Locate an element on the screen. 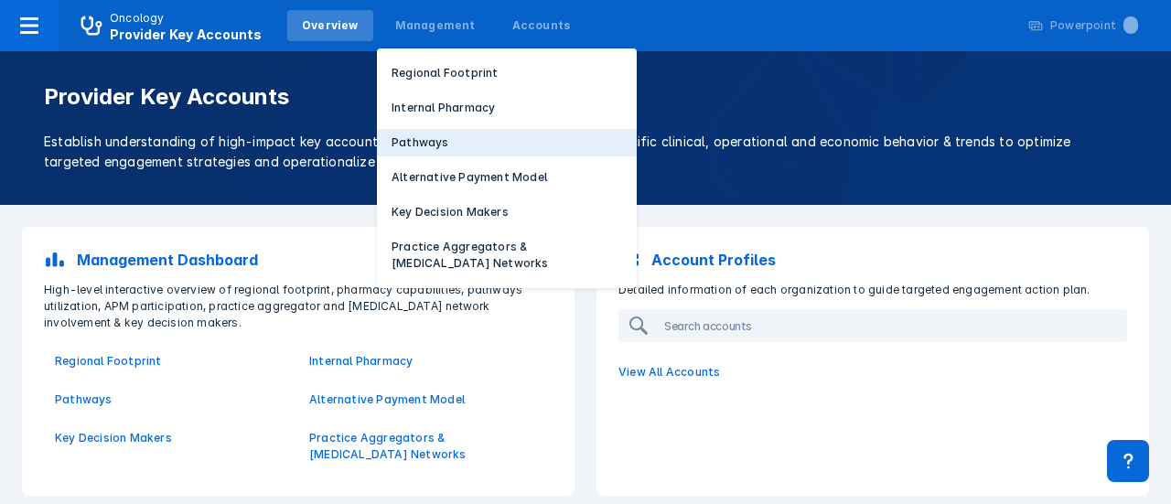 This screenshot has width=1171, height=504. div: Accounts is located at coordinates (542, 26).